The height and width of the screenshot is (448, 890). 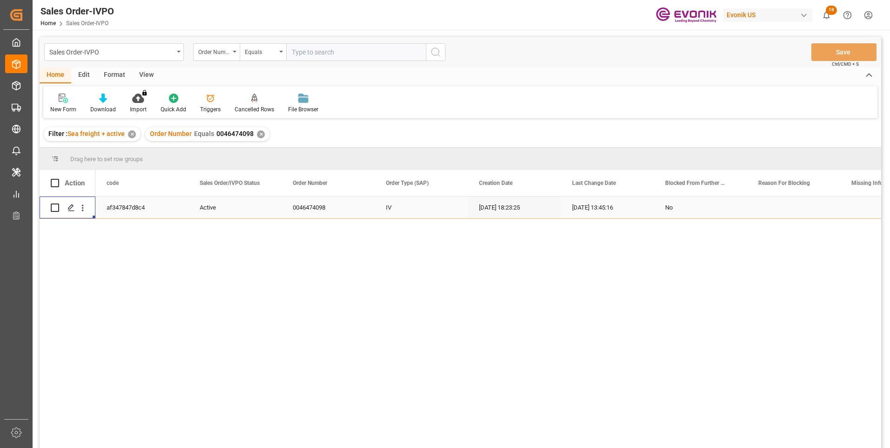 What do you see at coordinates (204, 134) in the screenshot?
I see `span: Equals` at bounding box center [204, 134].